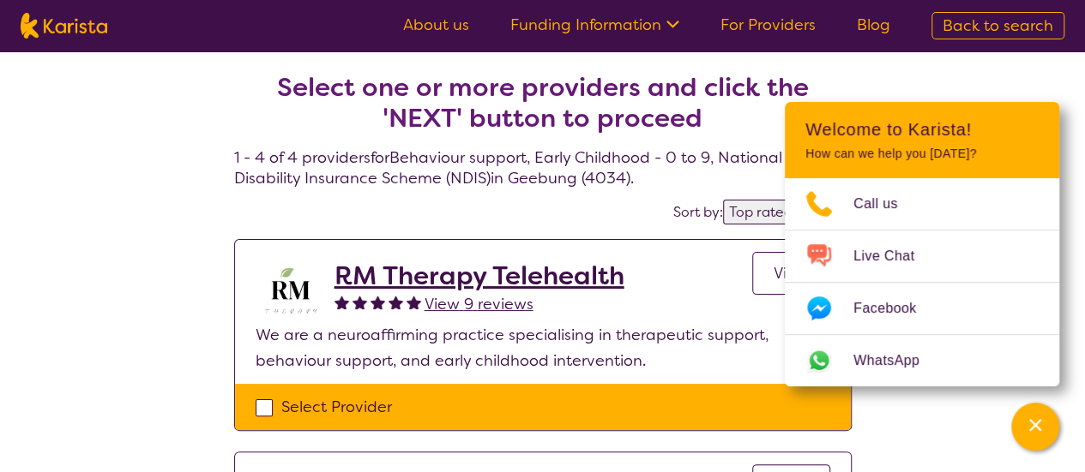 The width and height of the screenshot is (1085, 472). What do you see at coordinates (478, 304) in the screenshot?
I see `a: View 9 reviews` at bounding box center [478, 304].